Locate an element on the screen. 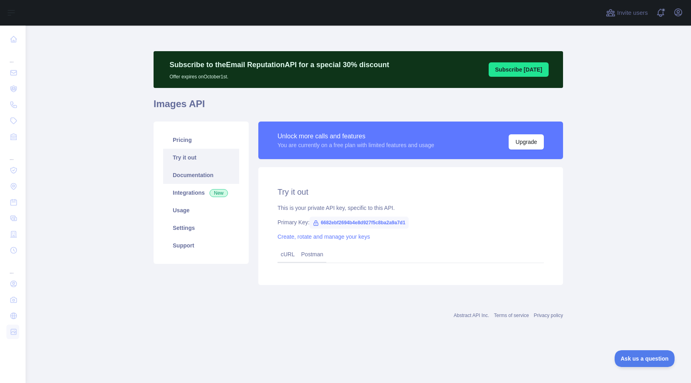  span: Invite users is located at coordinates (632, 13).